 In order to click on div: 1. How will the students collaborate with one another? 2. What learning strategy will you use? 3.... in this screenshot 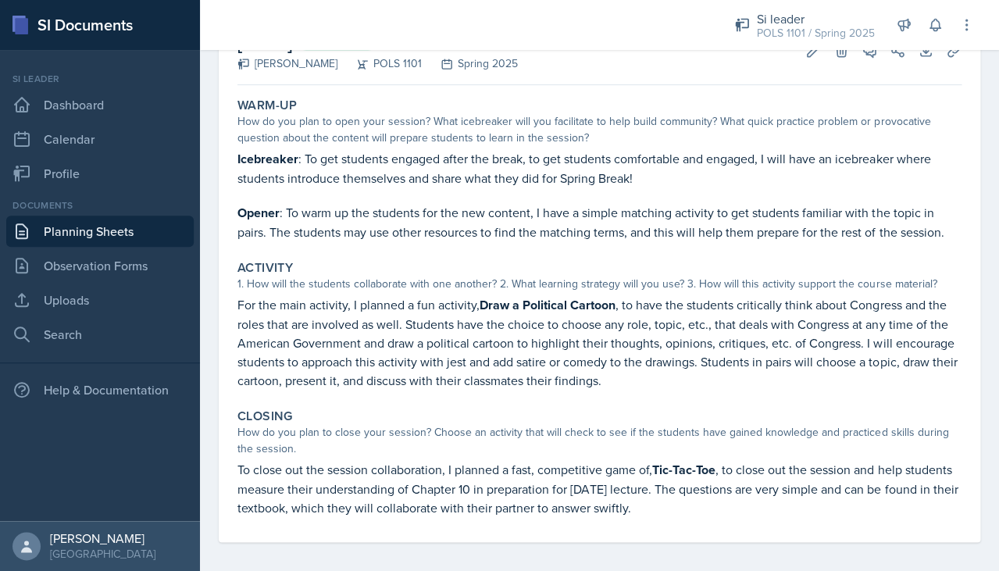, I will do `click(599, 284)`.